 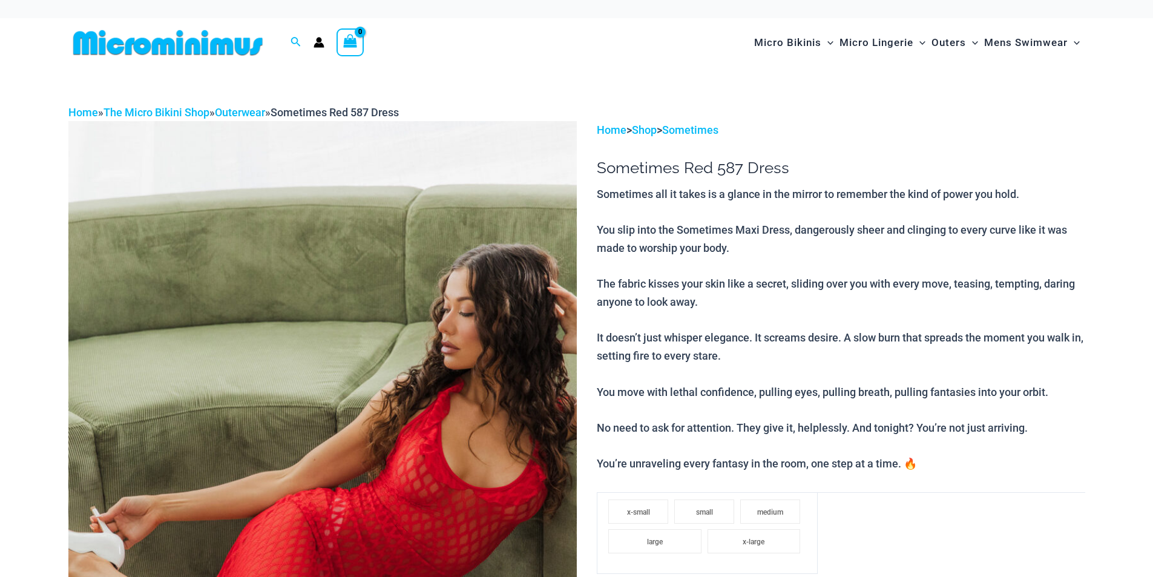 What do you see at coordinates (240, 112) in the screenshot?
I see `a: Outerwear` at bounding box center [240, 112].